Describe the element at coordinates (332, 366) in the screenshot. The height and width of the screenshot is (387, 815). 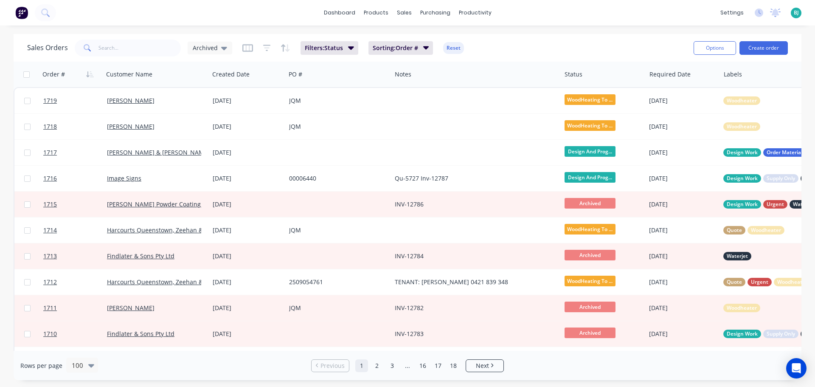
I see `span: Previous` at that location.